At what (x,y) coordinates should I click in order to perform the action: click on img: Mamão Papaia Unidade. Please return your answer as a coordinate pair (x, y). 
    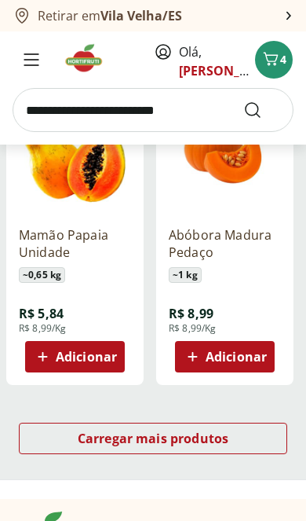
    Looking at the image, I should click on (75, 151).